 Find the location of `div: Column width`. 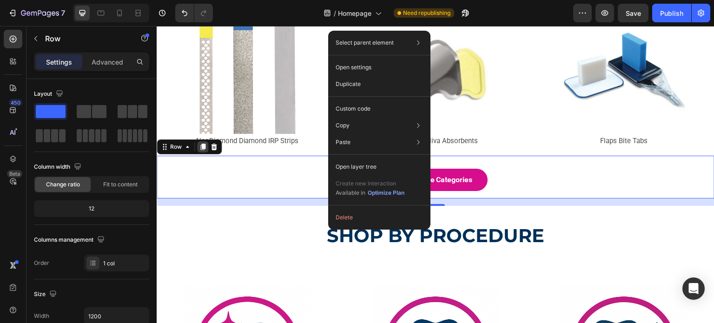

div: Column width is located at coordinates (59, 167).